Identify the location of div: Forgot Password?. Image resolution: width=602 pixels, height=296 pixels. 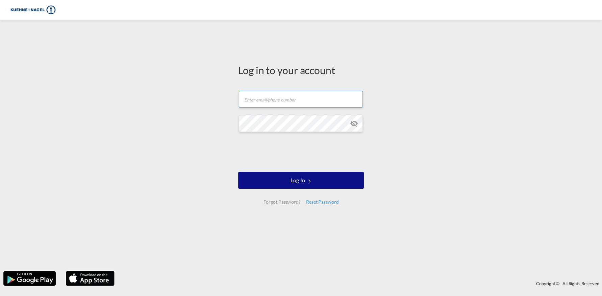
(282, 202).